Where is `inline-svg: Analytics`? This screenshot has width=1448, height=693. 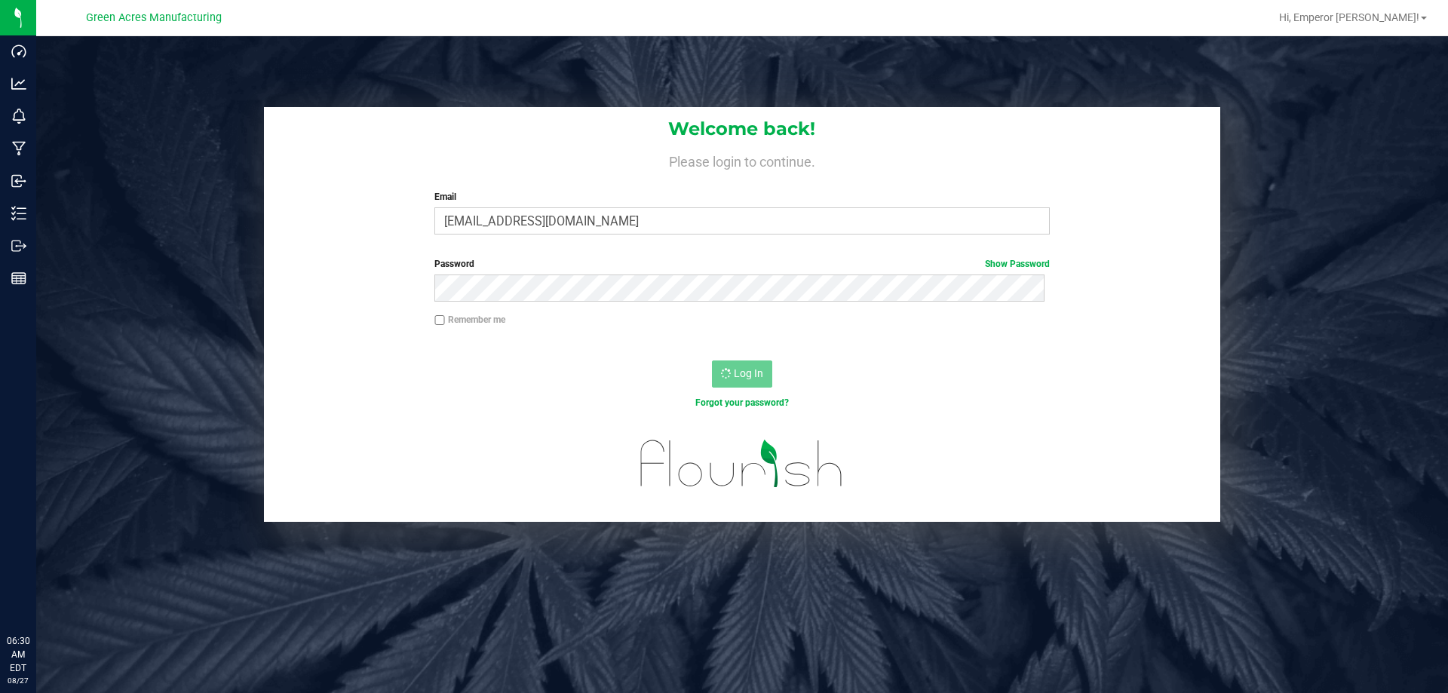
inline-svg: Analytics is located at coordinates (19, 84).